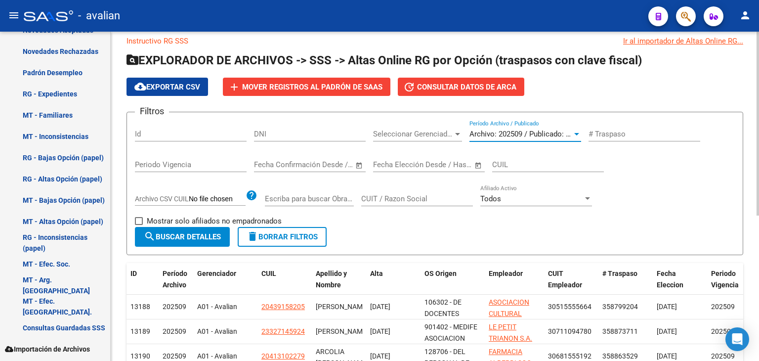 The image size is (759, 361). Describe the element at coordinates (214, 221) in the screenshot. I see `span: Mostrar solo afiliados no empadronados` at that location.